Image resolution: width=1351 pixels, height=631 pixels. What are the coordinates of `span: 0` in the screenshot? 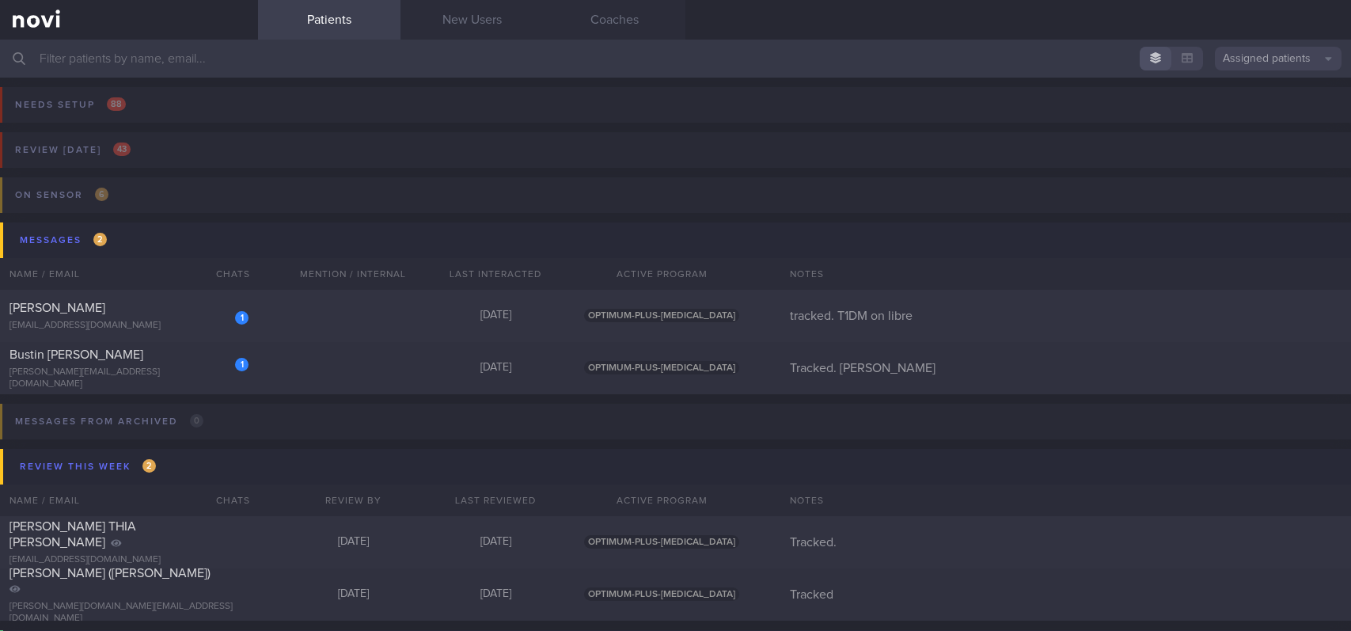 It's located at (196, 420).